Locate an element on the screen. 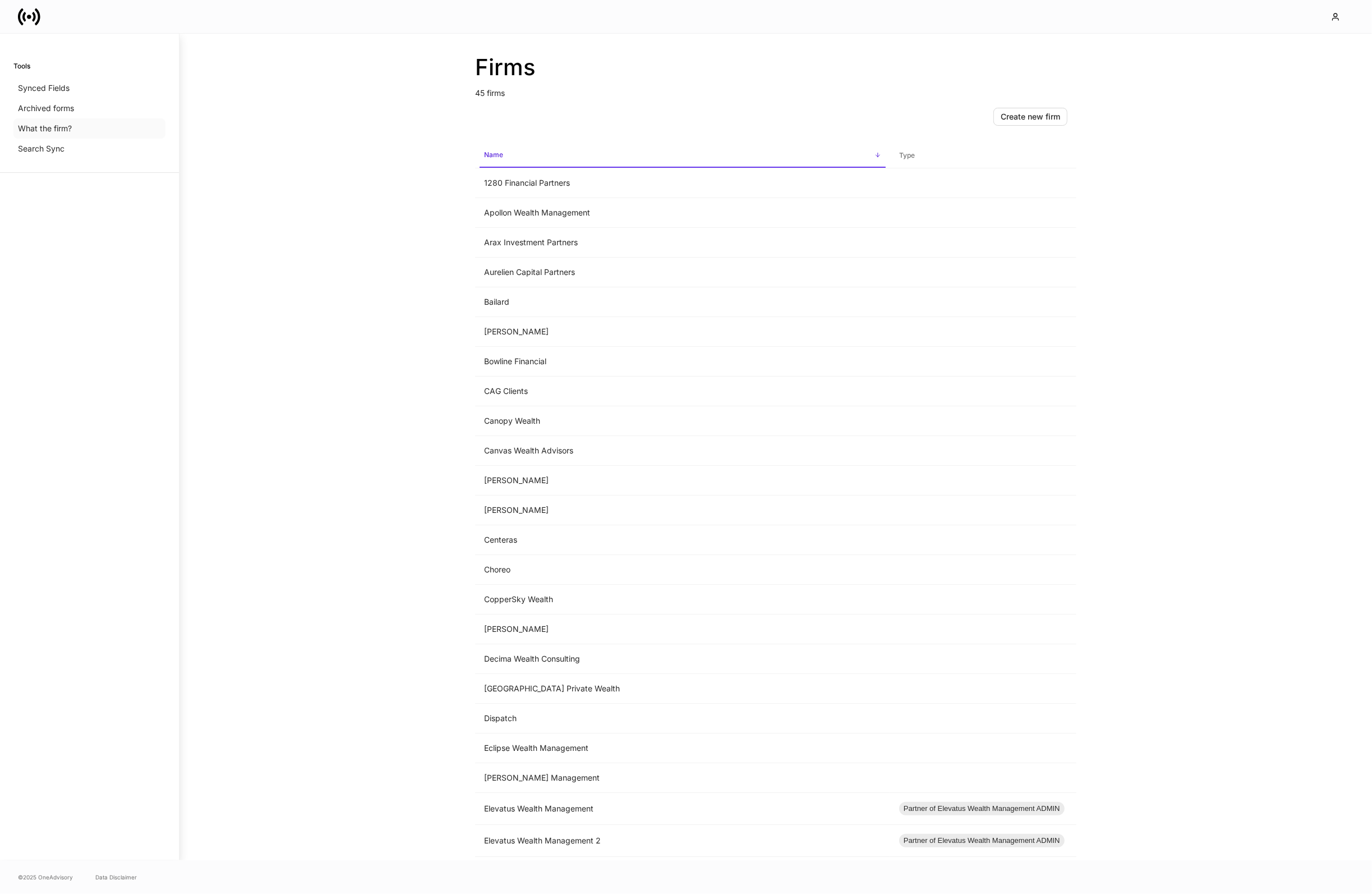 This screenshot has width=1372, height=894. td: 1280 Financial Partners is located at coordinates (682, 183).